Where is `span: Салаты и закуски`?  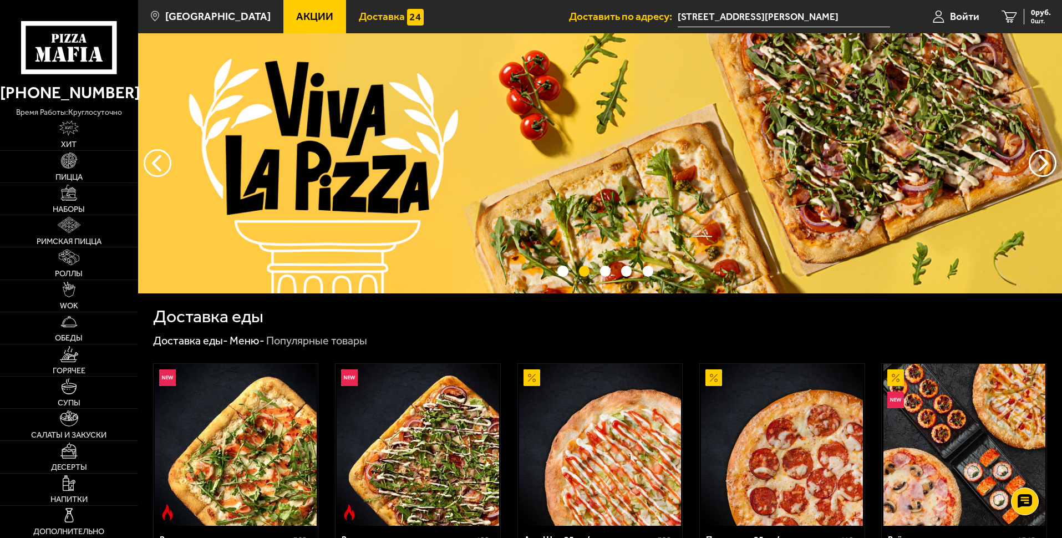 span: Салаты и закуски is located at coordinates (69, 435).